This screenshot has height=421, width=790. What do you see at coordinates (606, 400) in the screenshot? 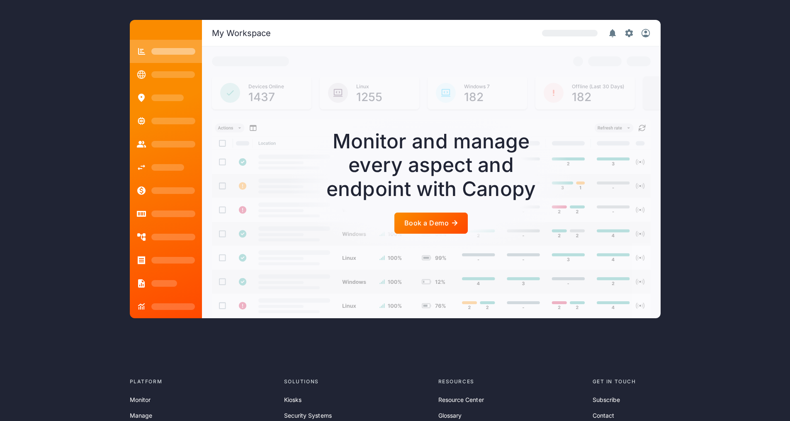
I see `a: Subscribe` at bounding box center [606, 400].